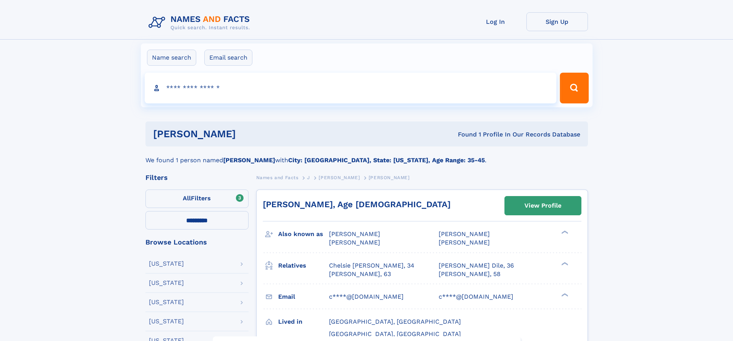 The width and height of the screenshot is (733, 341). What do you see at coordinates (172, 58) in the screenshot?
I see `label: Name search` at bounding box center [172, 58].